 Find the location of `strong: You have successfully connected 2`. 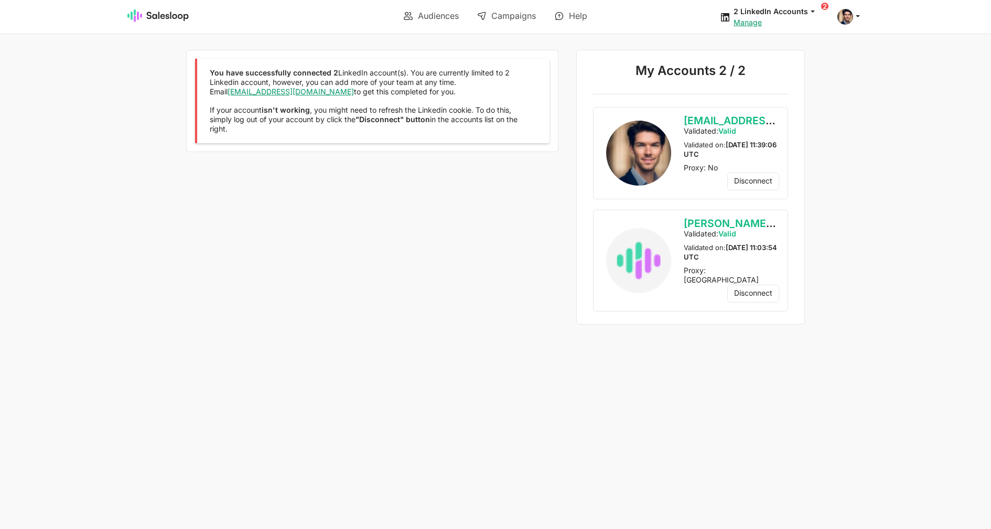

strong: You have successfully connected 2 is located at coordinates (274, 72).